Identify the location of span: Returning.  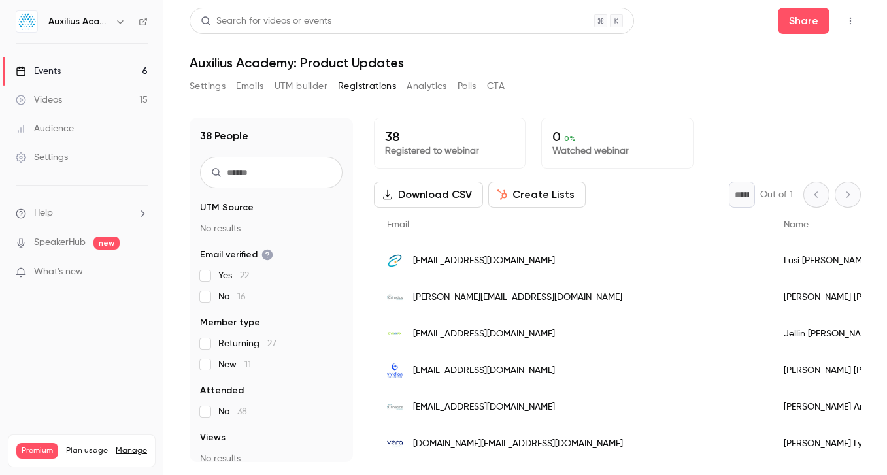
(247, 344).